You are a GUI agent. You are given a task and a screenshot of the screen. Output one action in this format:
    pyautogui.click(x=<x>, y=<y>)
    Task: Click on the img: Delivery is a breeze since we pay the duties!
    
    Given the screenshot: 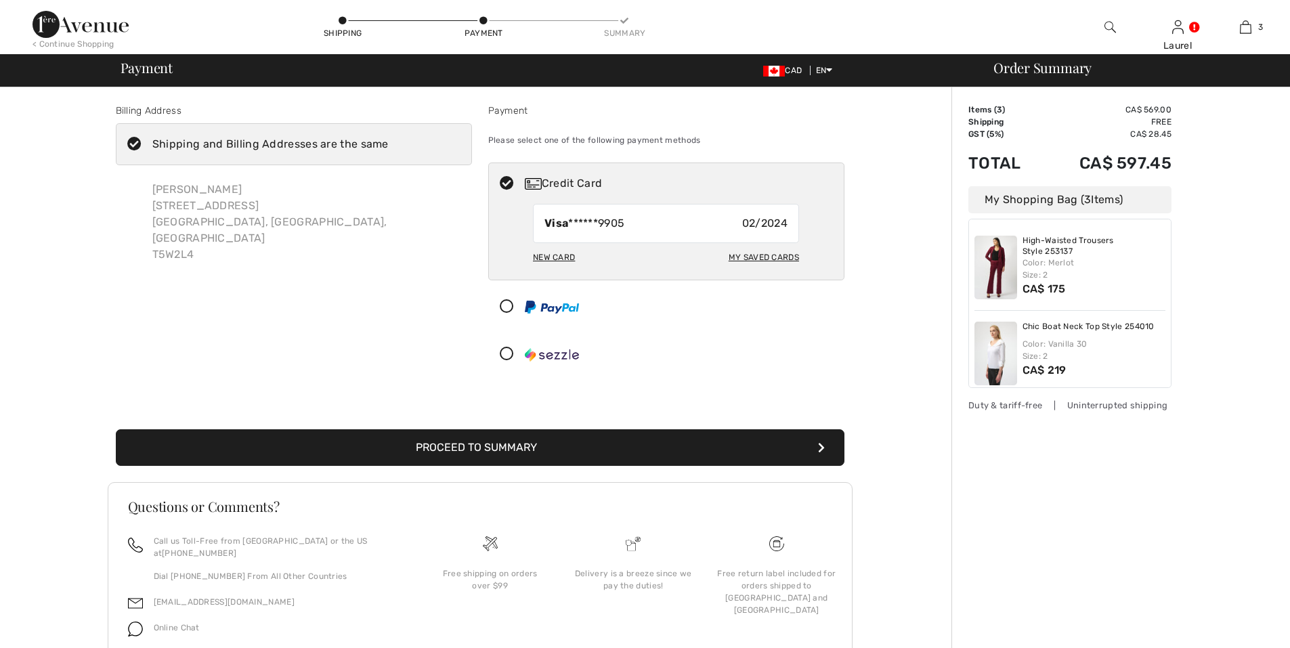 What is the action you would take?
    pyautogui.click(x=633, y=544)
    